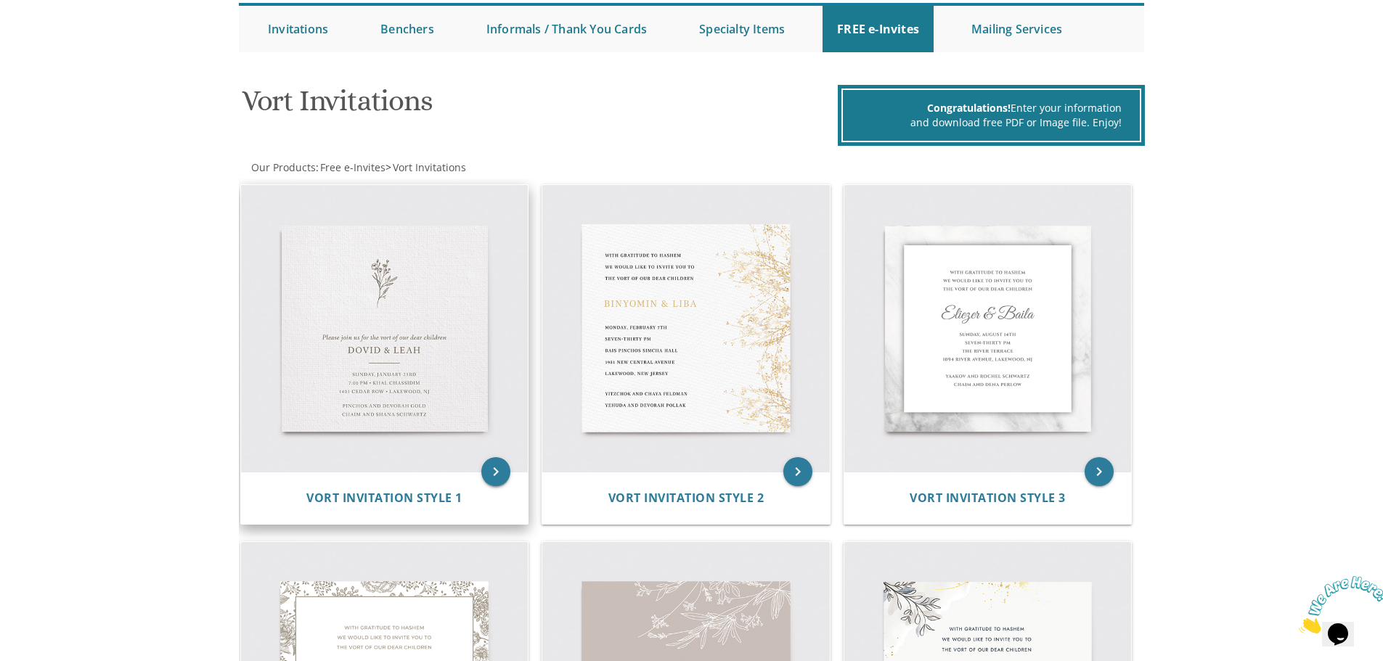  What do you see at coordinates (566, 29) in the screenshot?
I see `a: Informals / Thank You Cards` at bounding box center [566, 29].